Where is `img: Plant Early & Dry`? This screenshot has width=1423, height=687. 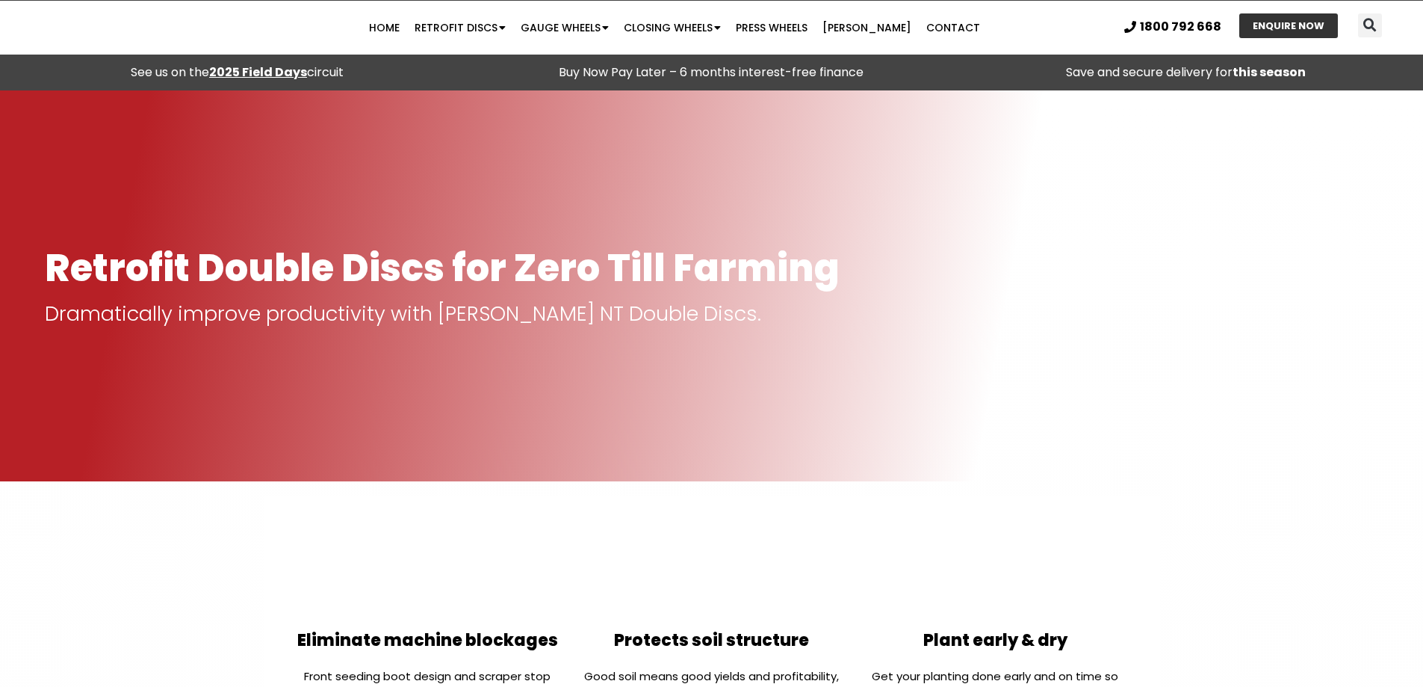 img: Plant Early & Dry is located at coordinates (995, 569).